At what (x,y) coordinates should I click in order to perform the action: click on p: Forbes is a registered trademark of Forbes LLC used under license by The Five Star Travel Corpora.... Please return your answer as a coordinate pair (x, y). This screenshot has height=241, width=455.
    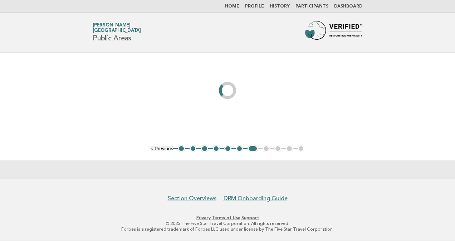
    Looking at the image, I should click on (228, 229).